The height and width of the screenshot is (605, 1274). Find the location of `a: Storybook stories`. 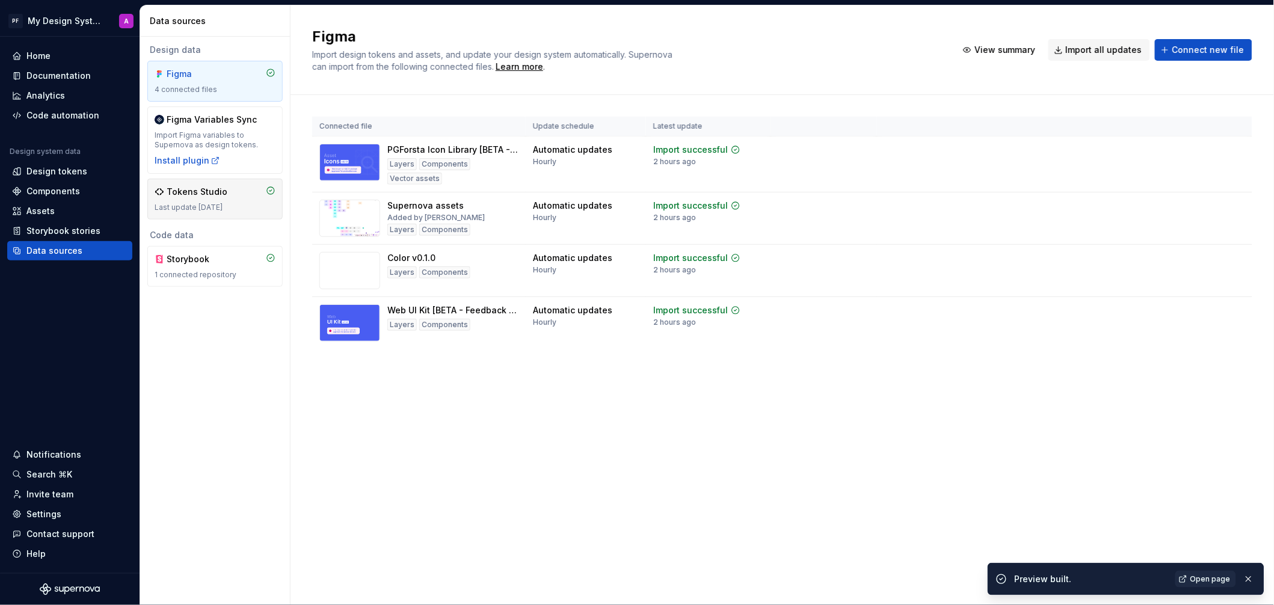

a: Storybook stories is located at coordinates (70, 231).